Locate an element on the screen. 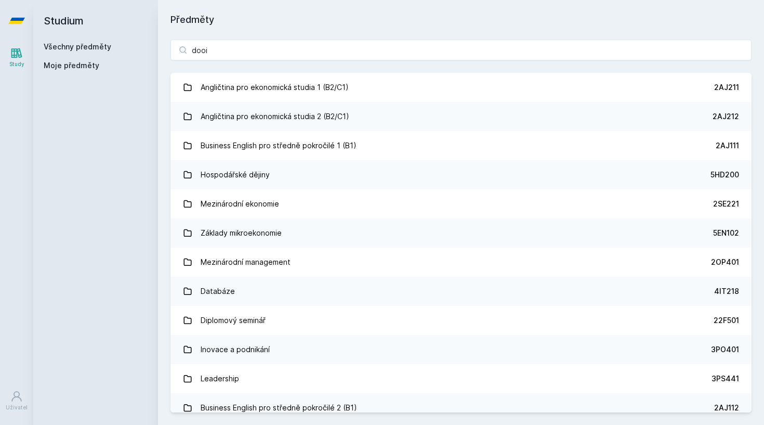 The width and height of the screenshot is (764, 425). div: 2SE221 is located at coordinates (726, 204).